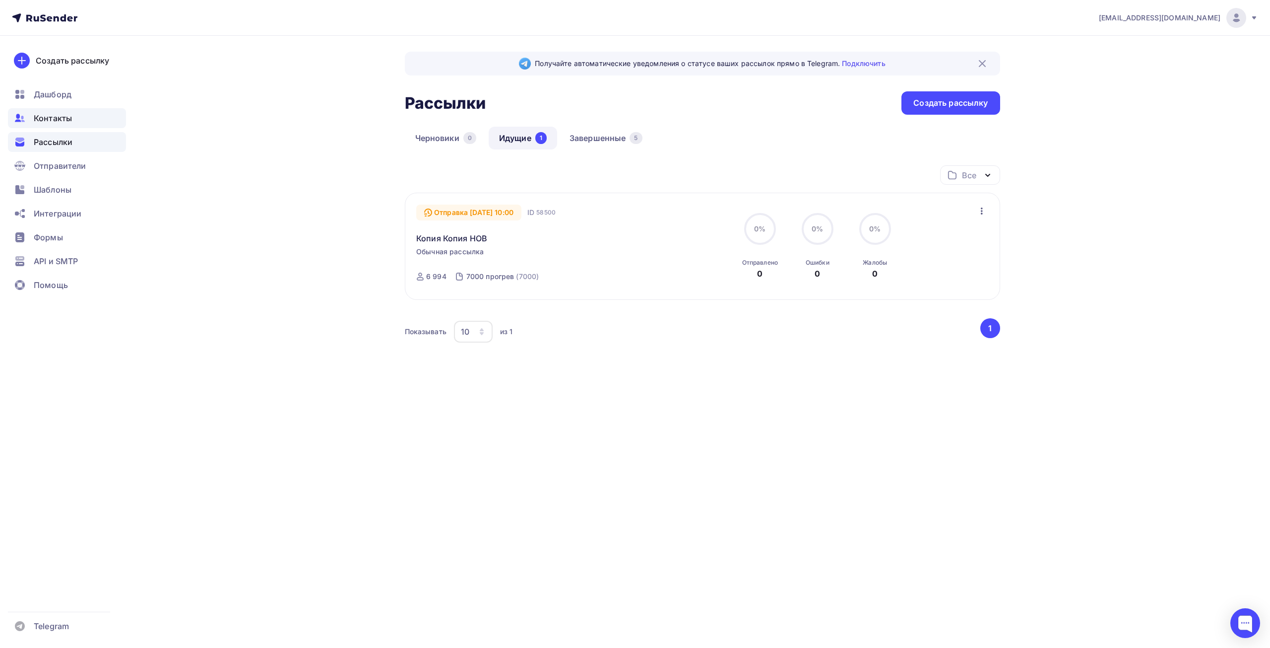 This screenshot has height=648, width=1270. I want to click on a: Контакты, so click(67, 118).